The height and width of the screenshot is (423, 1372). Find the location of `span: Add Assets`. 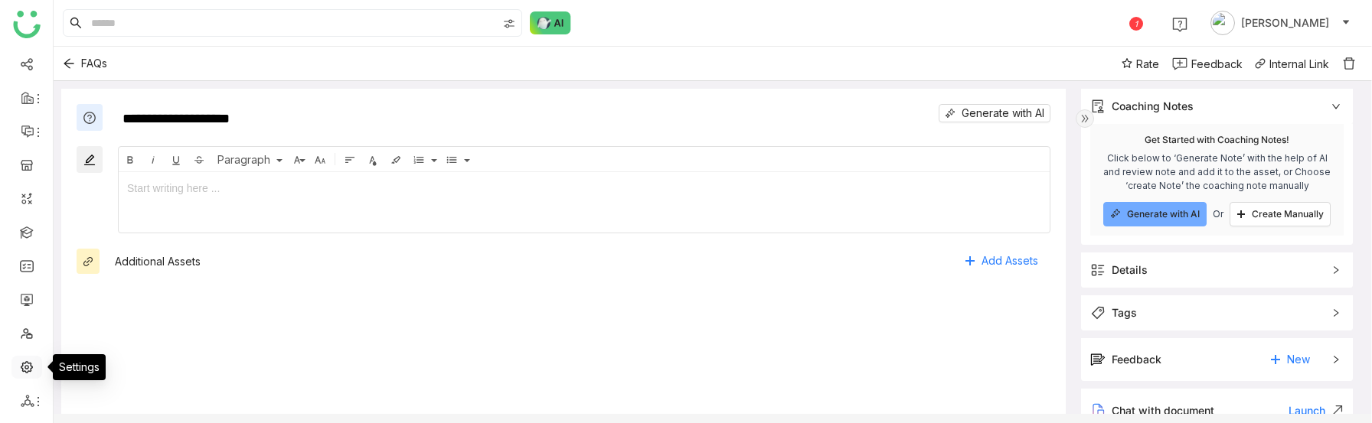

span: Add Assets is located at coordinates (1010, 261).